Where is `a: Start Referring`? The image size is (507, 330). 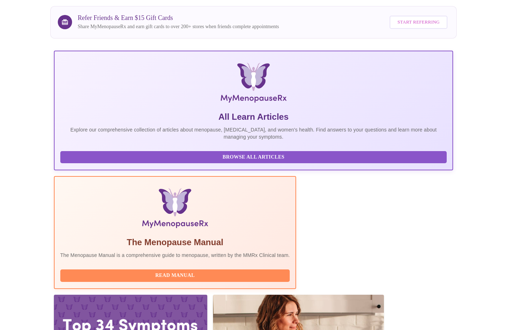 a: Start Referring is located at coordinates (418, 22).